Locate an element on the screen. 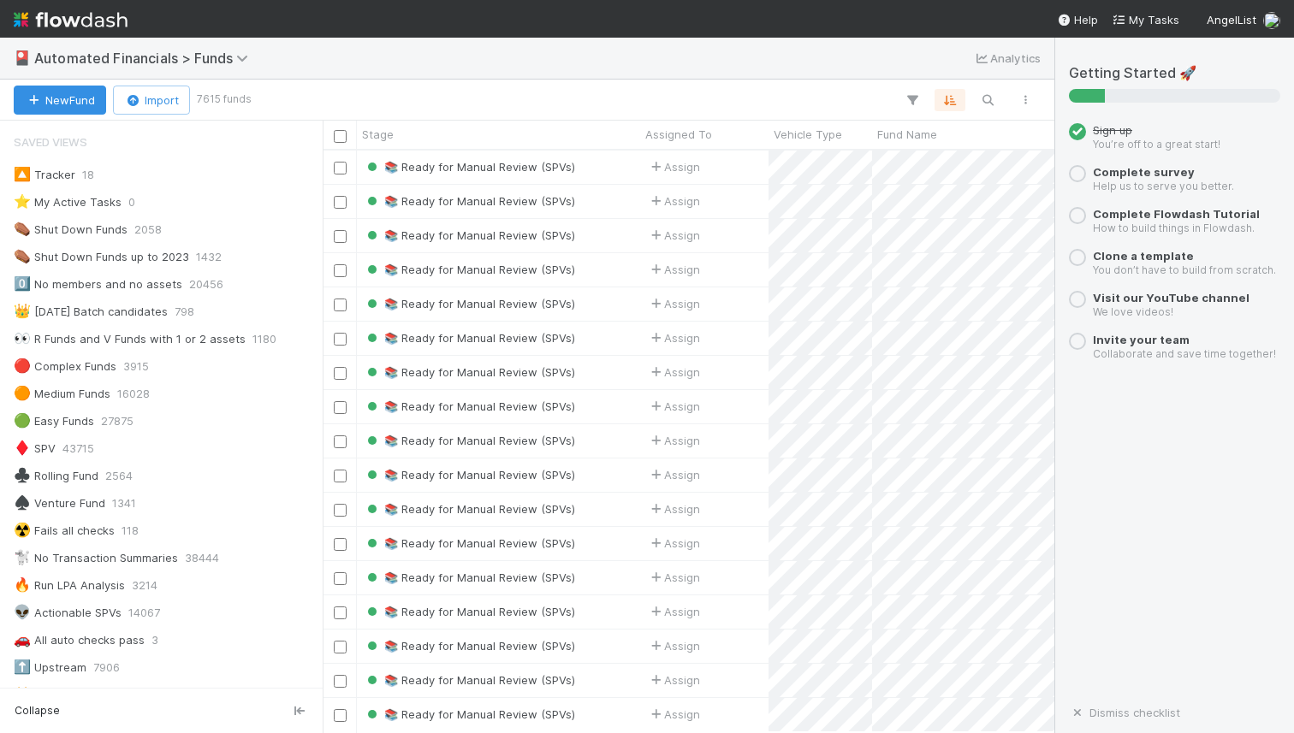 Image resolution: width=1294 pixels, height=733 pixels. span: 118 is located at coordinates (130, 531).